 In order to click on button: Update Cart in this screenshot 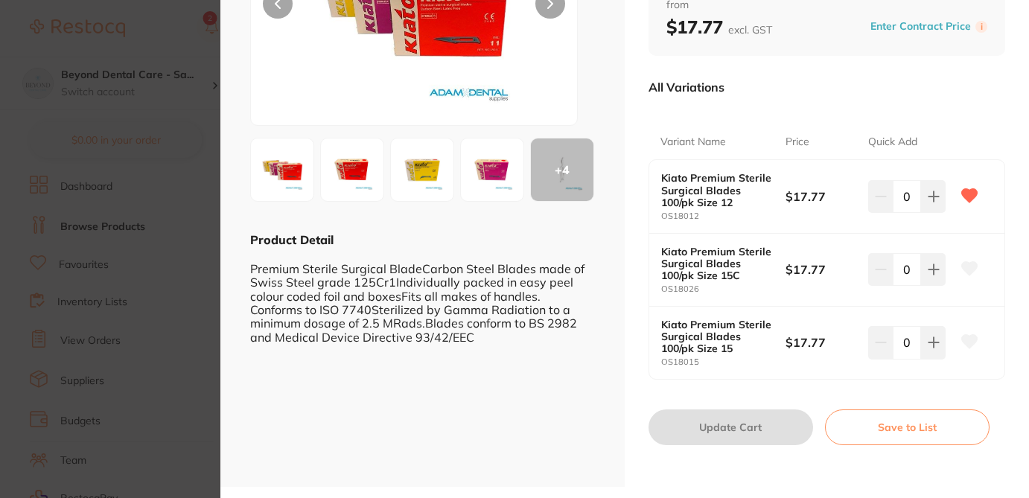, I will do `click(730, 427)`.